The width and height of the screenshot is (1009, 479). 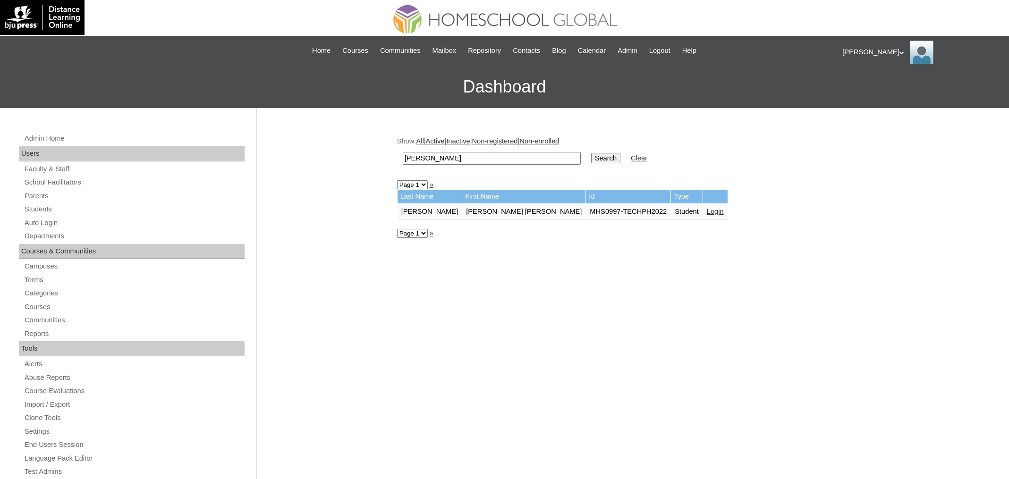 I want to click on a: Contacts, so click(x=527, y=51).